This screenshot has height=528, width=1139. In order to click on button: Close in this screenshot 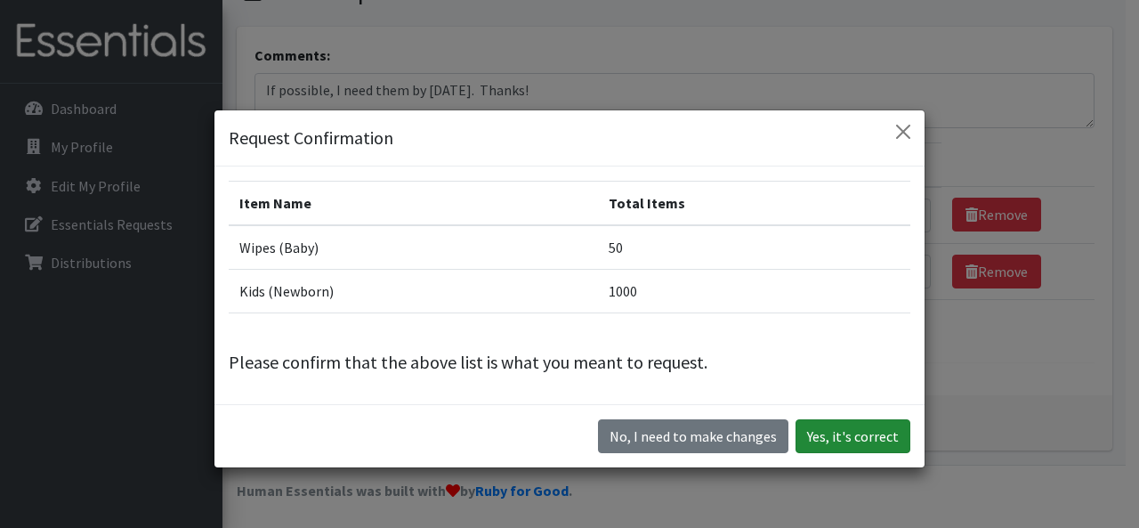, I will do `click(903, 132)`.